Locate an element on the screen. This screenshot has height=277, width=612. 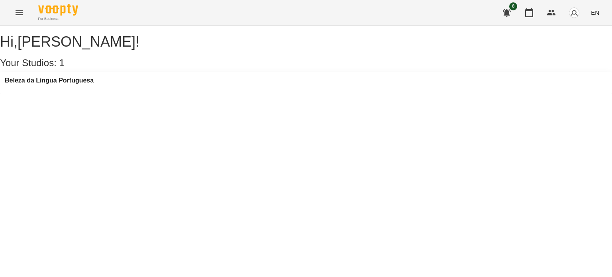
span: For Business is located at coordinates (58, 19).